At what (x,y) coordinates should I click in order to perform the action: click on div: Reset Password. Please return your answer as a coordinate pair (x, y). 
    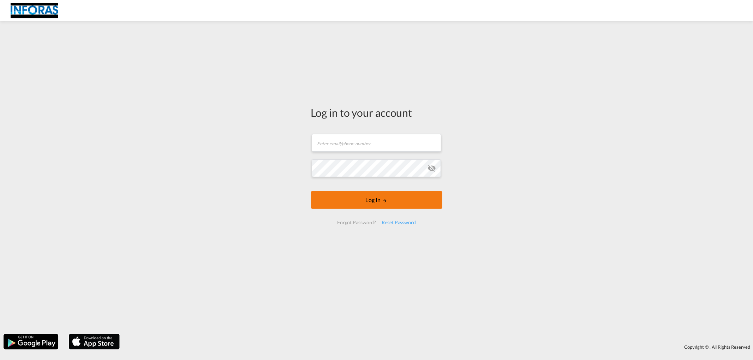
    Looking at the image, I should click on (399, 223).